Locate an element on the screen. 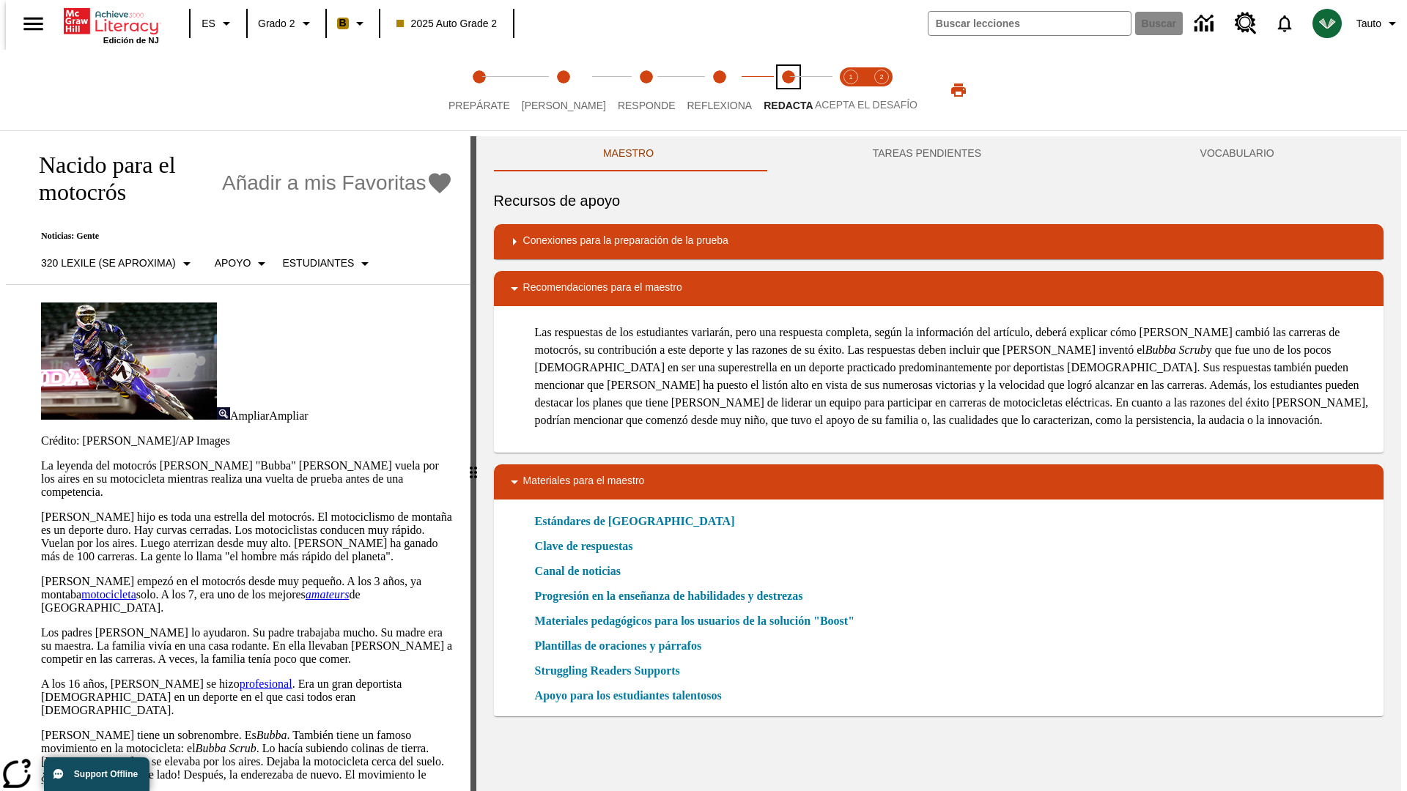  button: Lee step 2 of 5 is located at coordinates (563, 90).